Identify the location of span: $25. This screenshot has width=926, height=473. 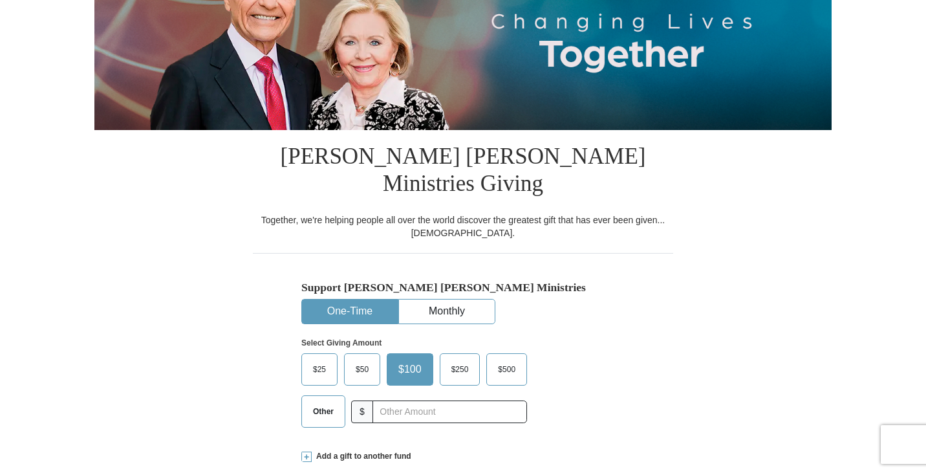
(319, 369).